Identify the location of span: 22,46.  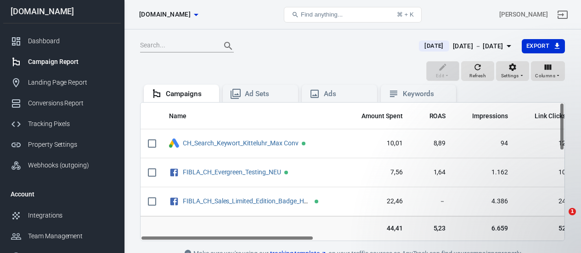
(376, 201).